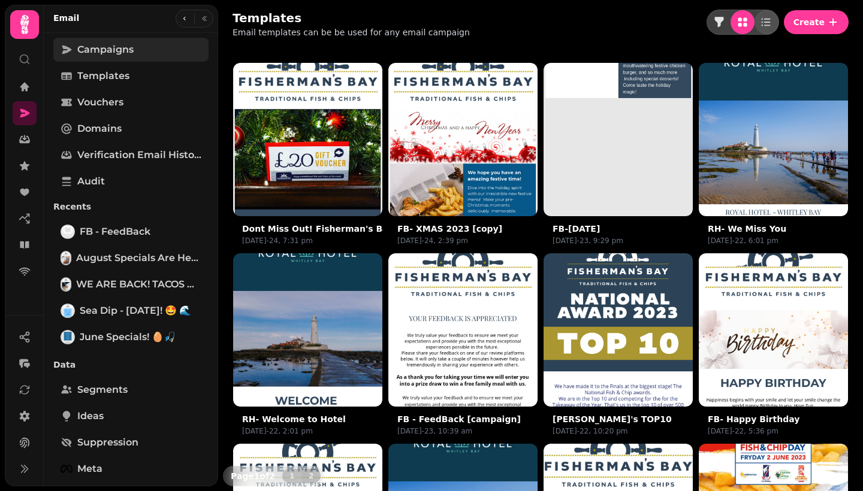  Describe the element at coordinates (131, 285) in the screenshot. I see `a: WE ARE BACK! TACOS ARE HERE 🤩WE ARE BACK! TACOS ARE HERE 🤩` at that location.